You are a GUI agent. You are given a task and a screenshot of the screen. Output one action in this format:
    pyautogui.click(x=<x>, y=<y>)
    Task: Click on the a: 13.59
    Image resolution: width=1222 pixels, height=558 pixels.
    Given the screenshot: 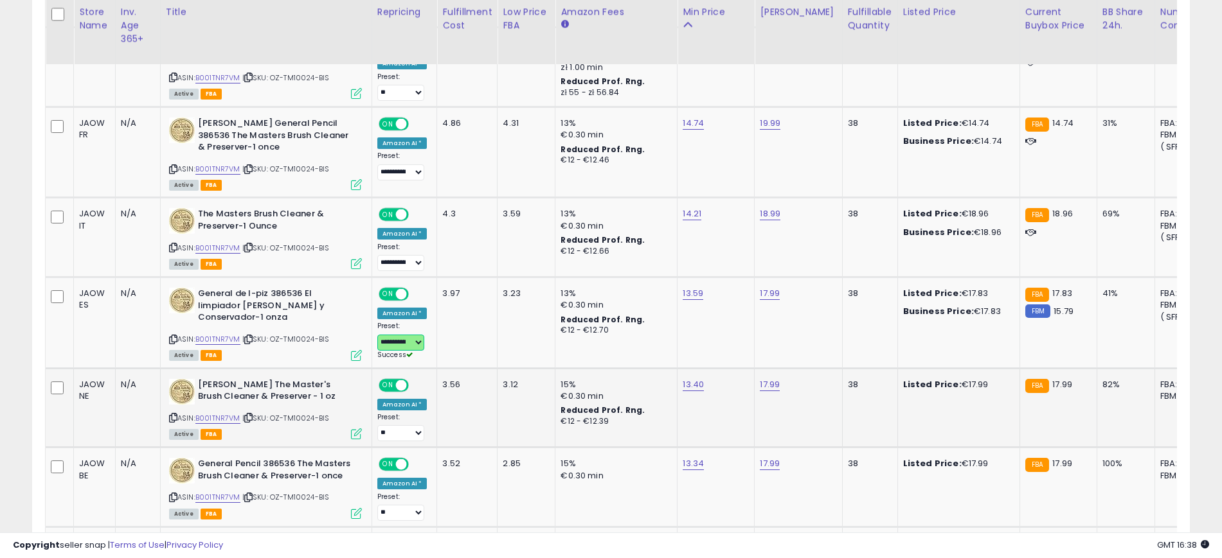 What is the action you would take?
    pyautogui.click(x=693, y=294)
    